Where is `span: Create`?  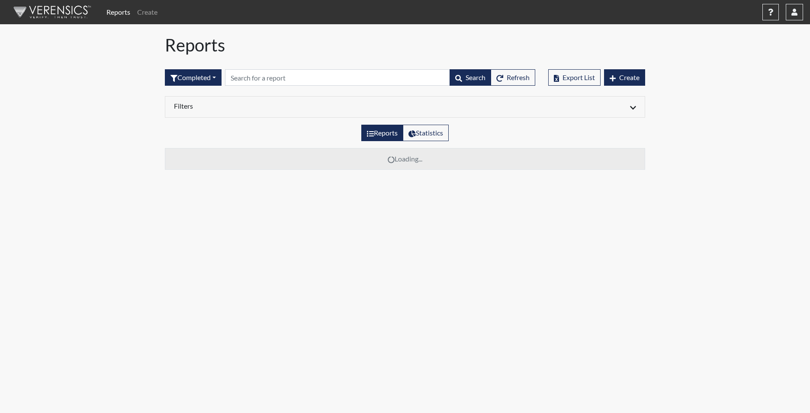 span: Create is located at coordinates (629, 77).